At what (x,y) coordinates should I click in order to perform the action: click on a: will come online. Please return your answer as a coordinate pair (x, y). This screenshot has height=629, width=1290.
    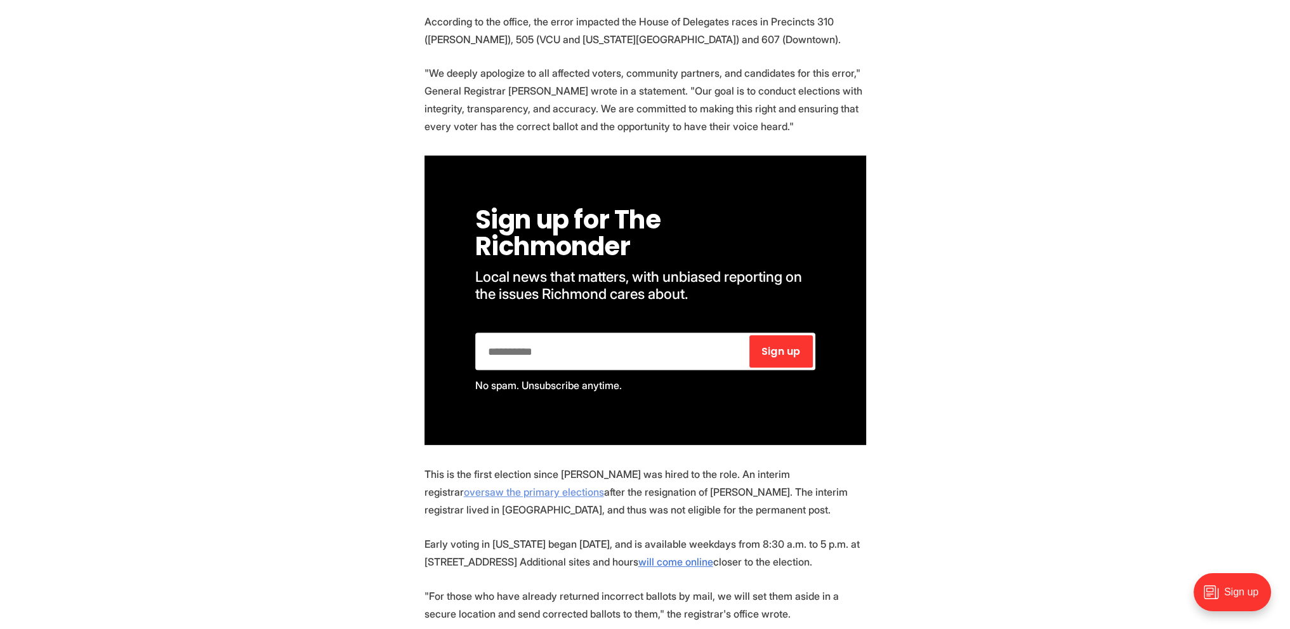
    Looking at the image, I should click on (676, 562).